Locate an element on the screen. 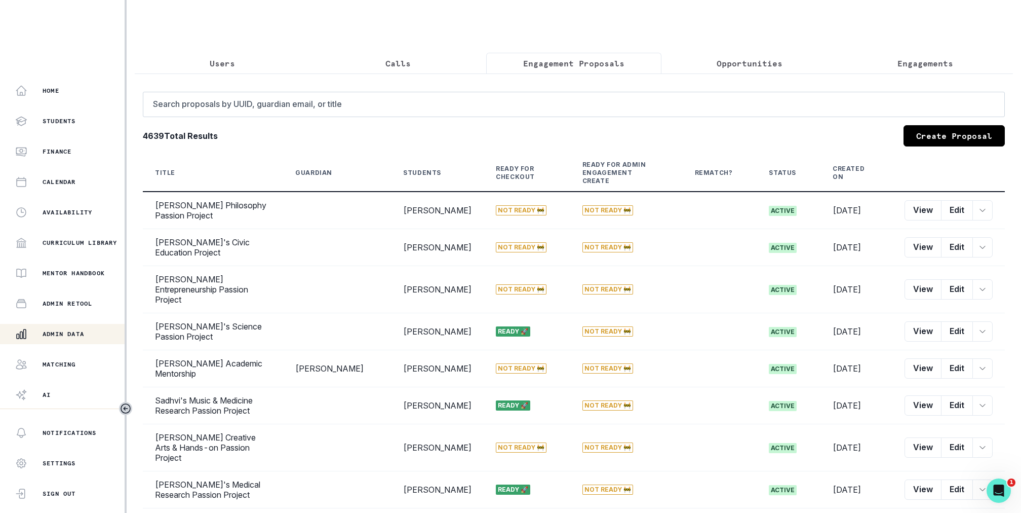 This screenshot has height=513, width=1021. p: Finance is located at coordinates (57, 151).